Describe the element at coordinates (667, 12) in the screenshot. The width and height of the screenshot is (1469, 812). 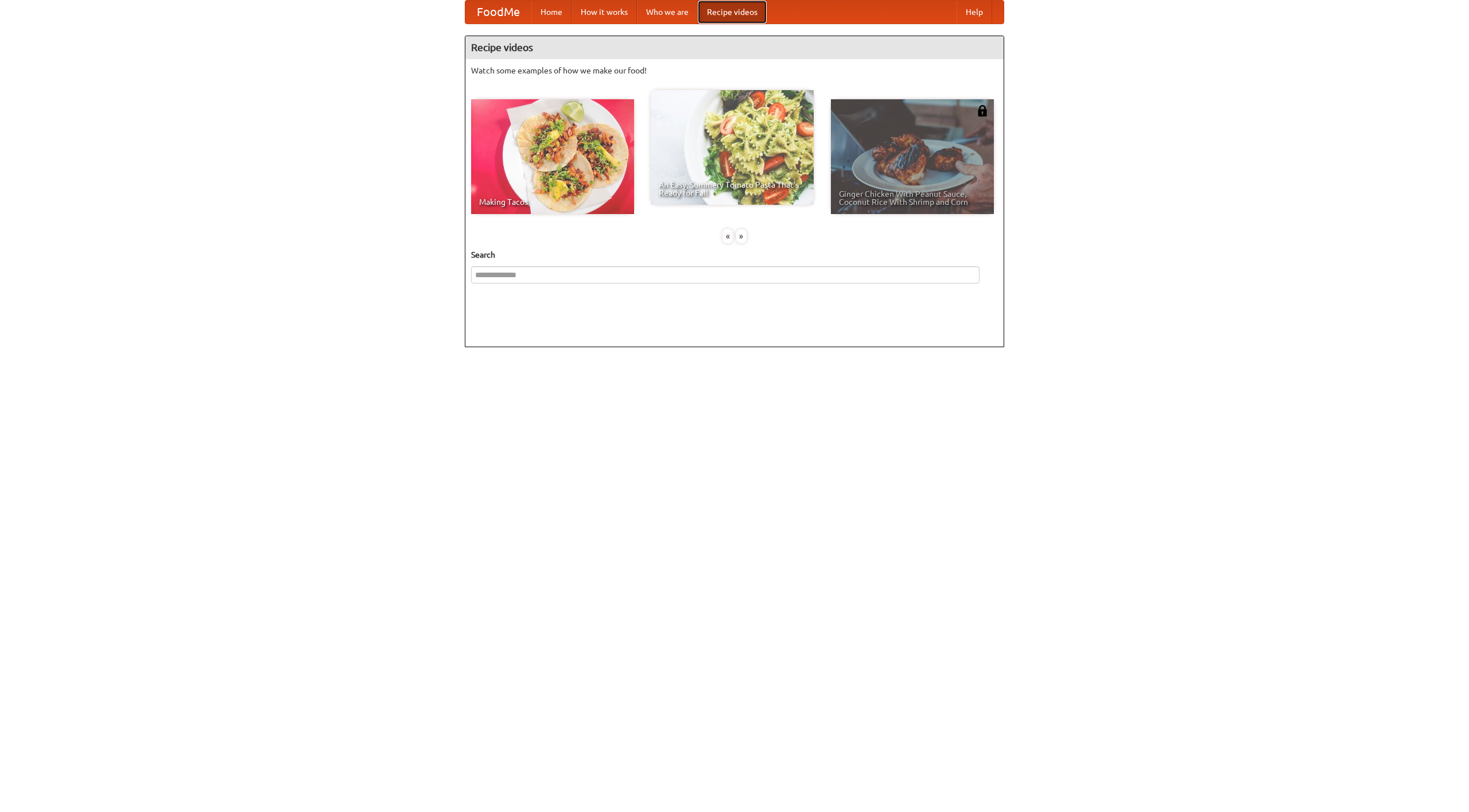
I see `a: Who we are` at that location.